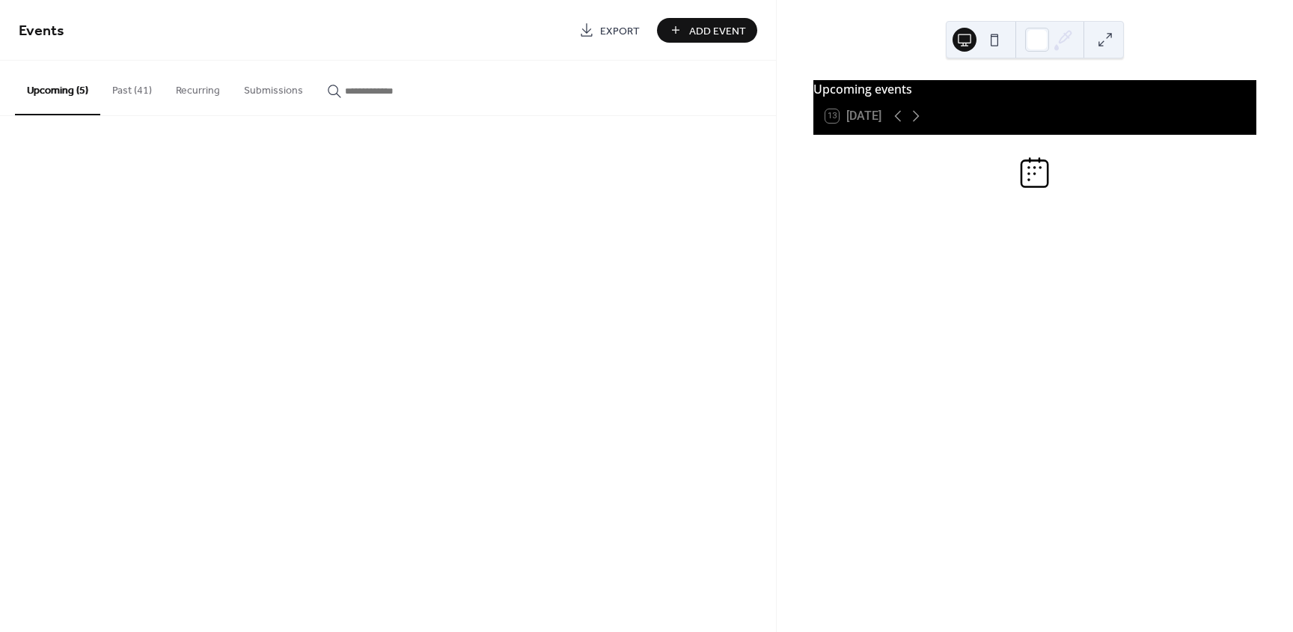 Image resolution: width=1293 pixels, height=632 pixels. Describe the element at coordinates (1035, 89) in the screenshot. I see `div: Upcoming events` at that location.